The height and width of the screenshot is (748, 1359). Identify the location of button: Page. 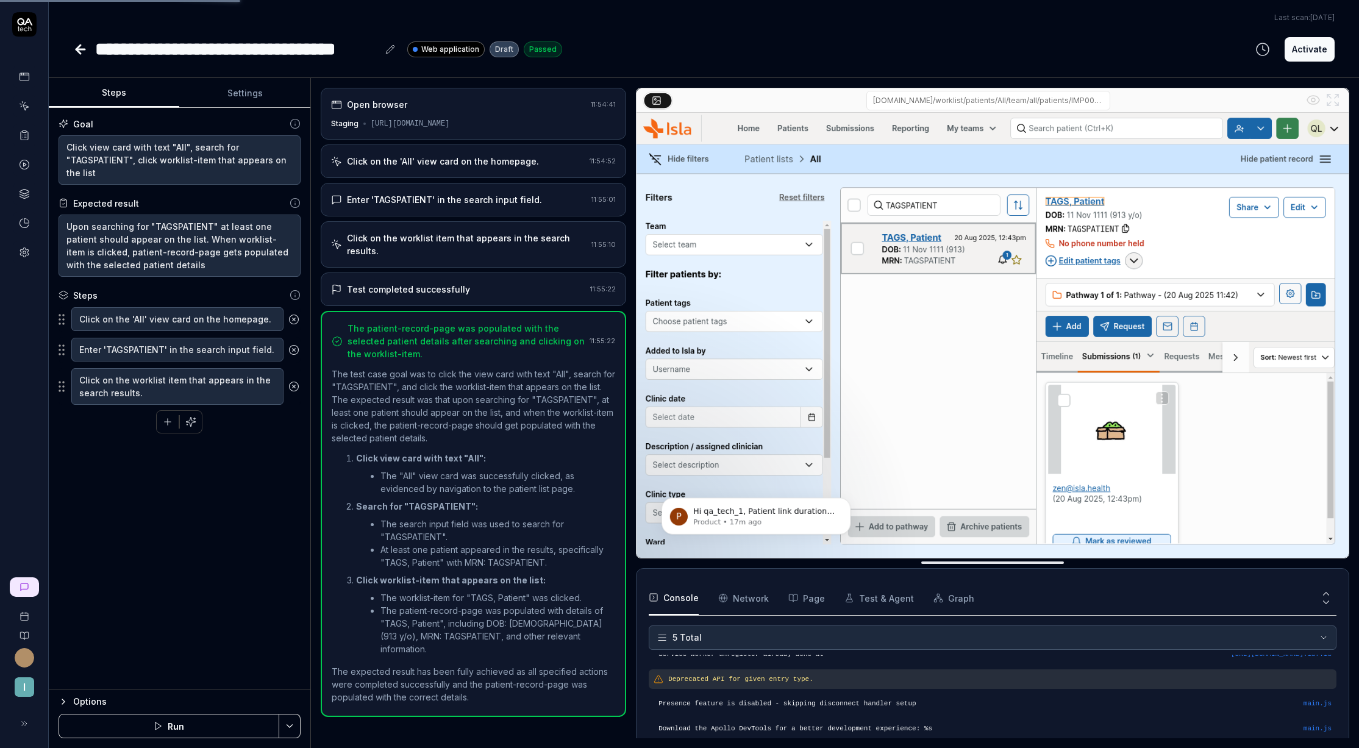
(807, 598).